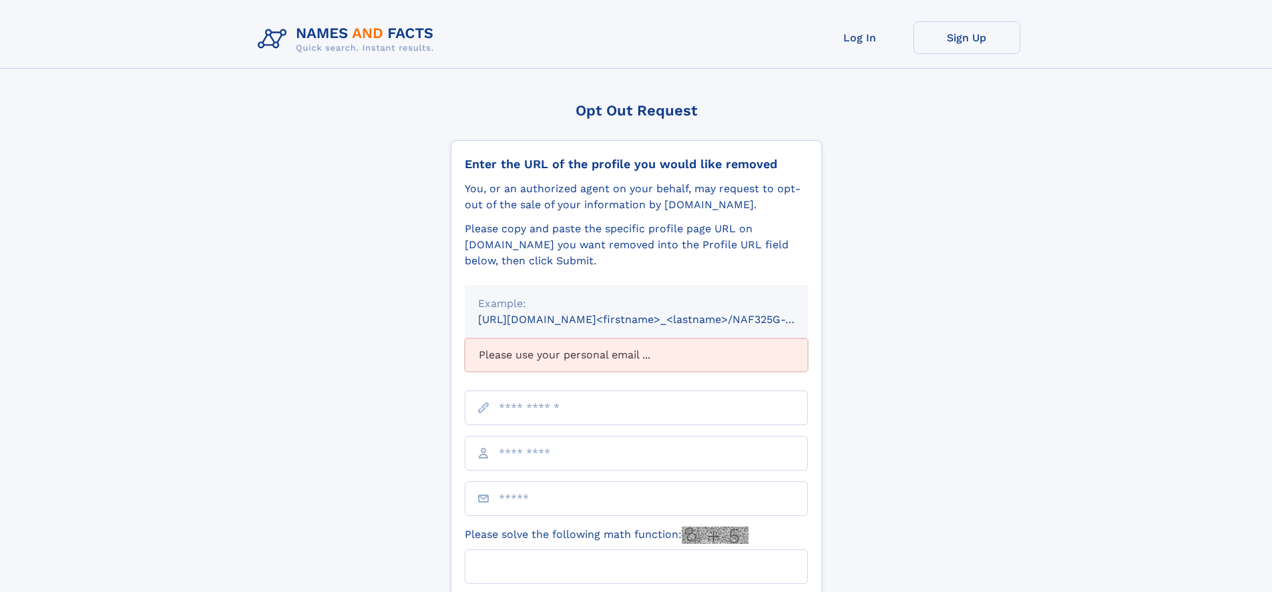  What do you see at coordinates (349, 39) in the screenshot?
I see `img: Logo Names and Facts` at bounding box center [349, 39].